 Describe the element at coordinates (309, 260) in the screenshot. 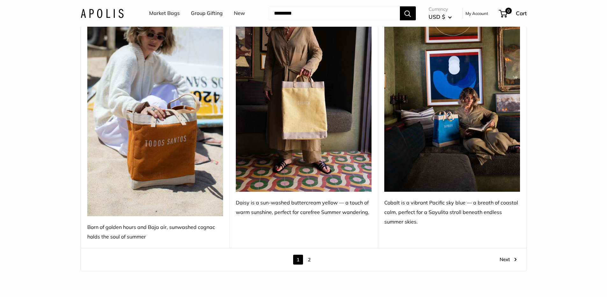

I see `a: 2` at that location.